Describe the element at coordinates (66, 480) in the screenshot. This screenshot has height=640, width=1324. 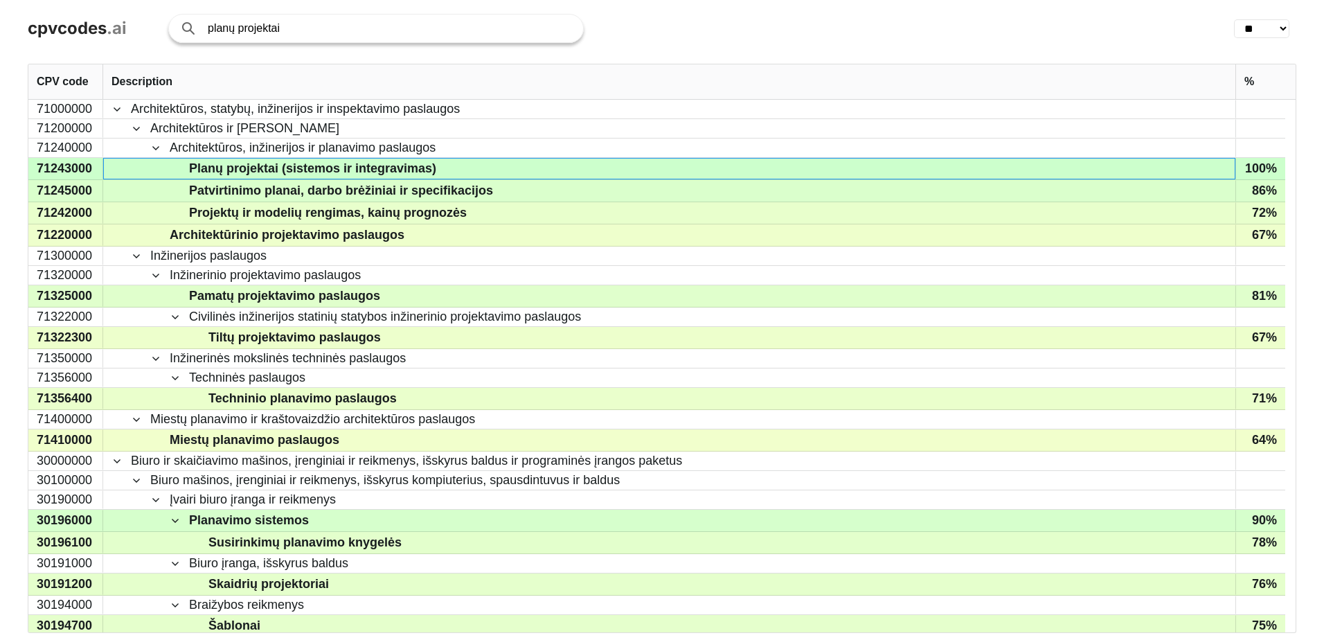
I see `div: 30100000` at that location.